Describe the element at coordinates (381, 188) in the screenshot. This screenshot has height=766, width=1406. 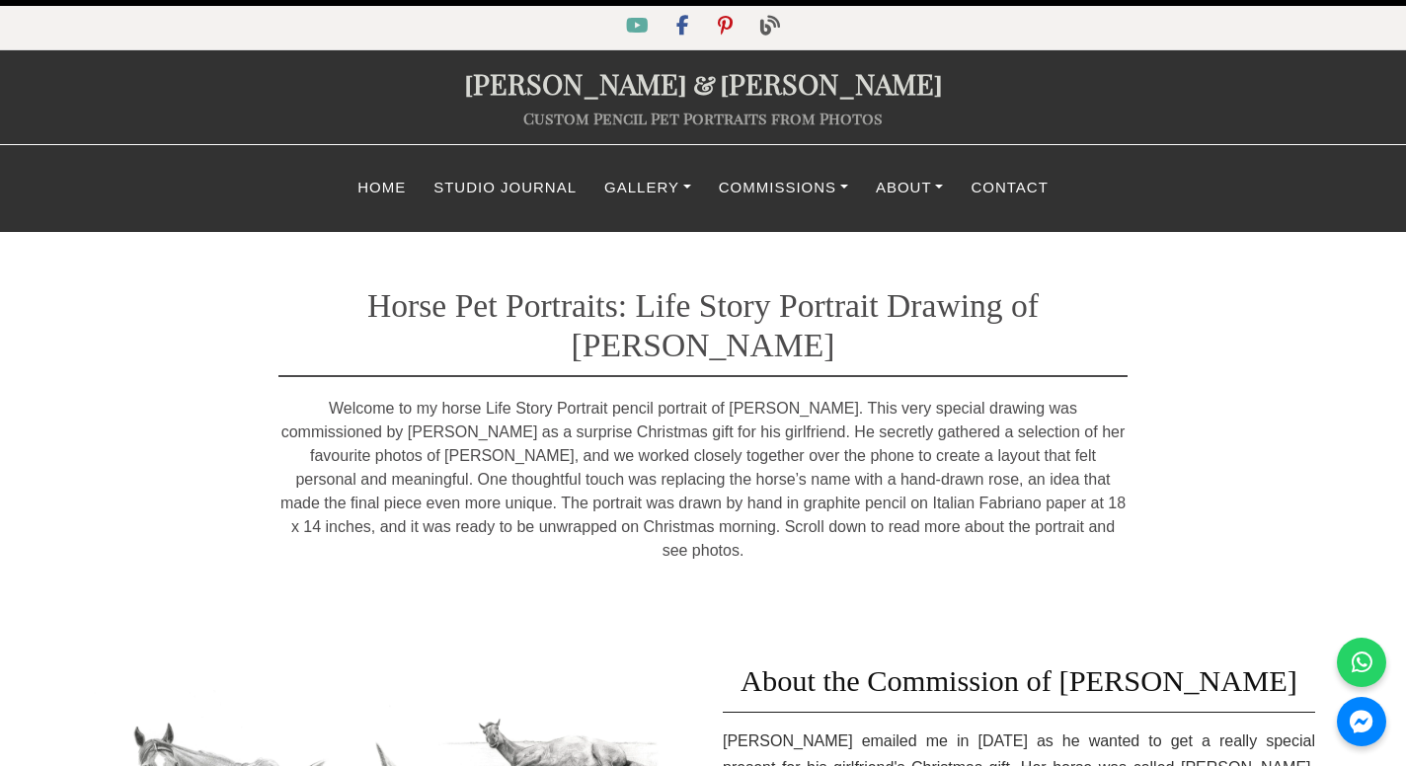
I see `a: Home` at that location.